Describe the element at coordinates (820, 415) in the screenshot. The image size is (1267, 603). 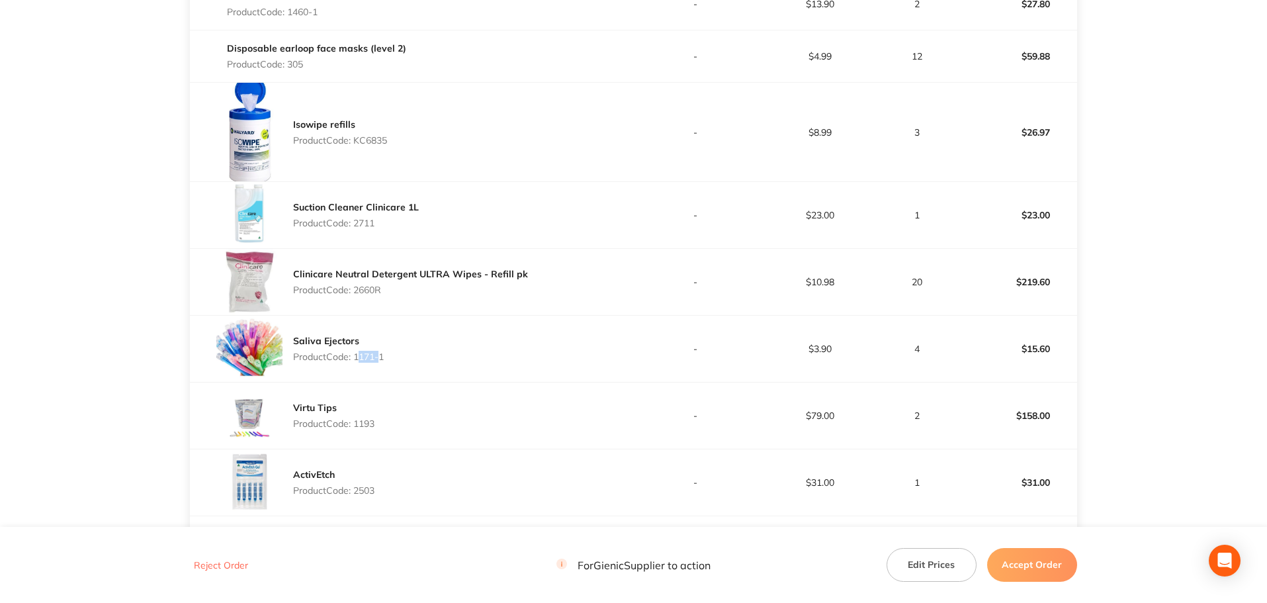
I see `p: $79.00` at that location.